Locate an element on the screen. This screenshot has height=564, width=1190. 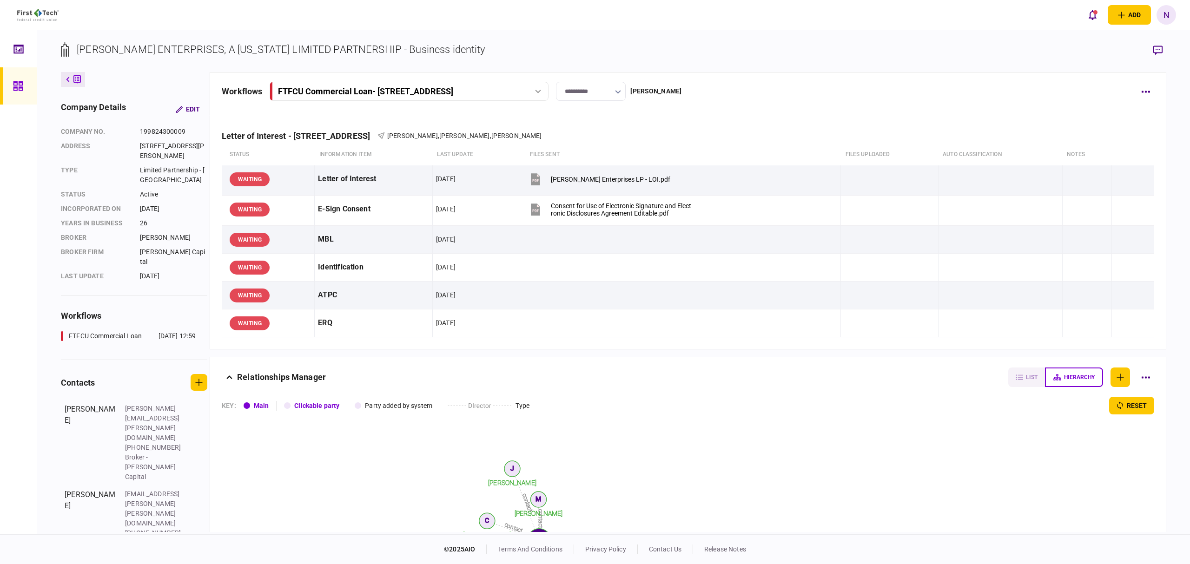
th: auto classification is located at coordinates (1000, 155).